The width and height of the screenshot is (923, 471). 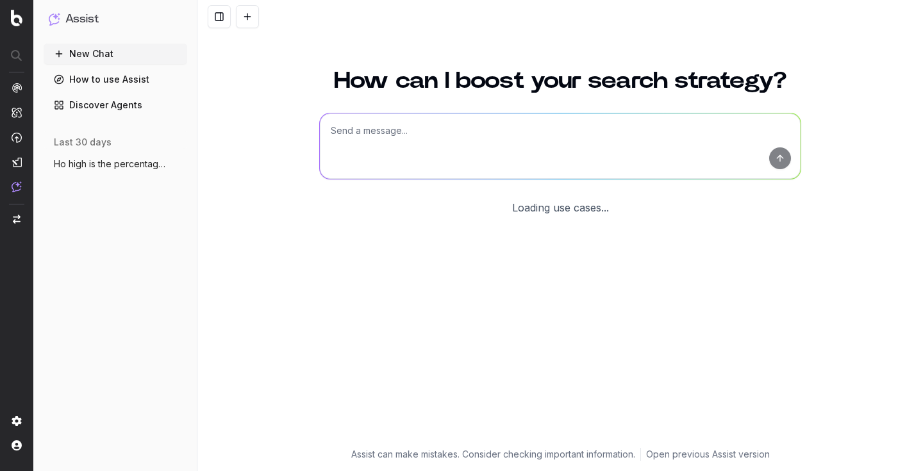 I want to click on img: Intelligence, so click(x=17, y=112).